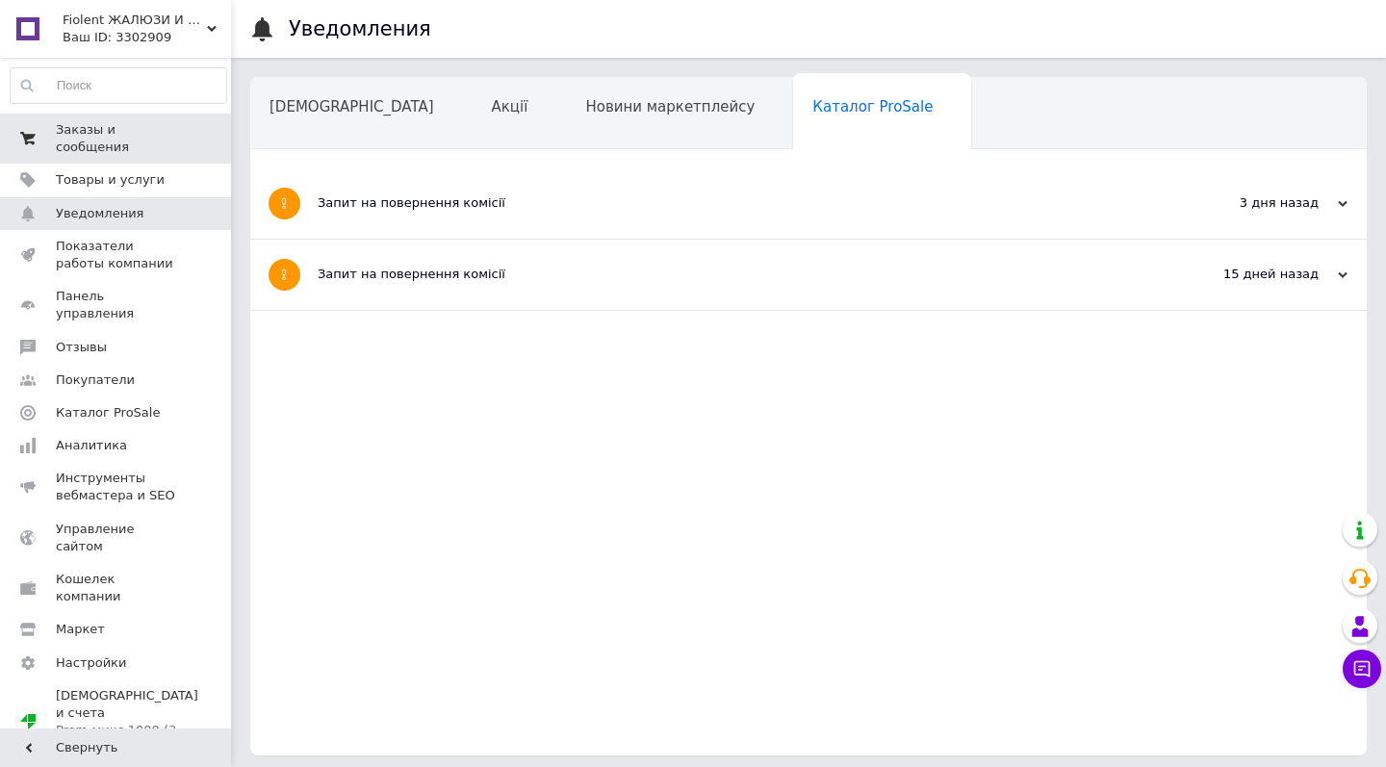 This screenshot has width=1386, height=767. I want to click on span: Акції, so click(510, 107).